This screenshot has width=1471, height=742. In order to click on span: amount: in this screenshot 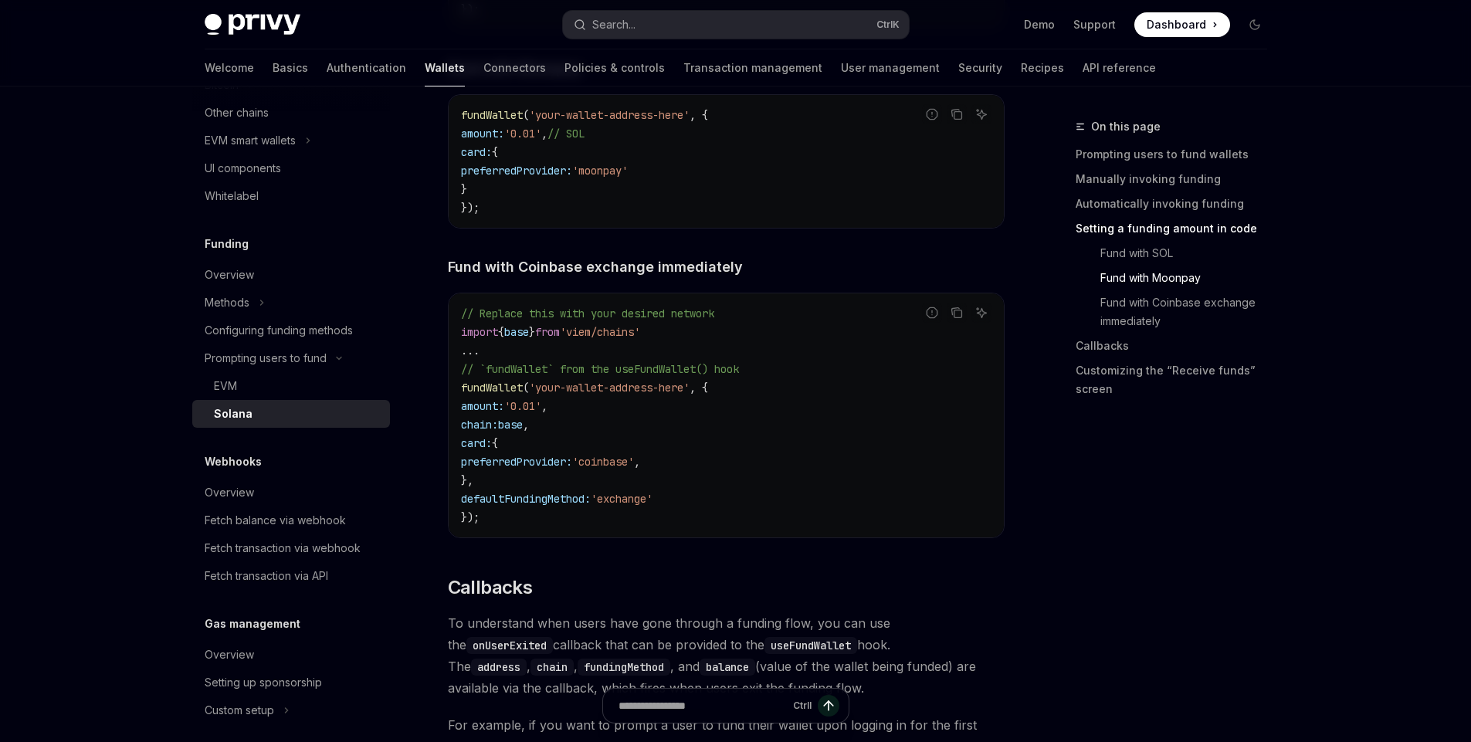, I will do `click(483, 406)`.